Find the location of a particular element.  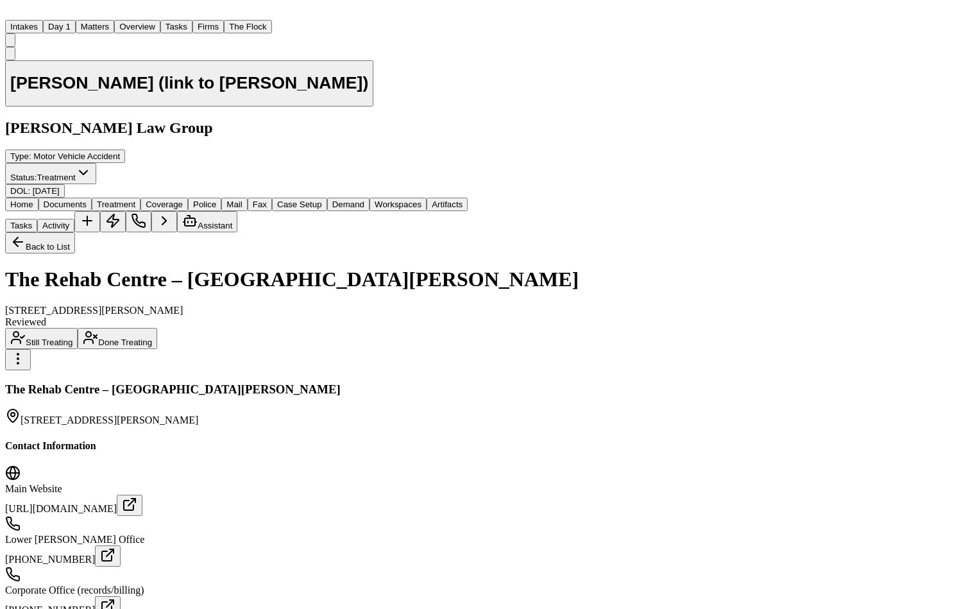

span: Police is located at coordinates (205, 204).